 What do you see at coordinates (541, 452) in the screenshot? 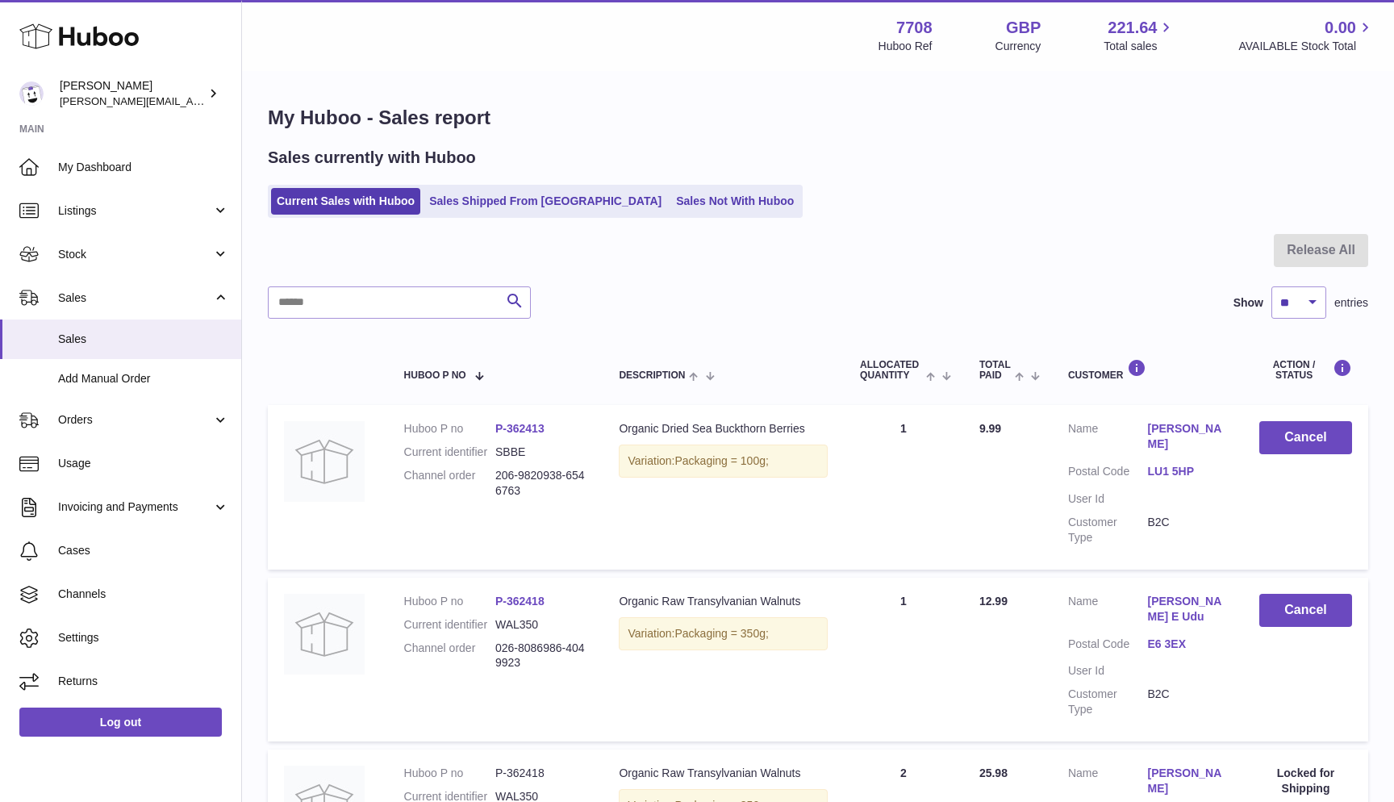
I see `dd: SBBE` at bounding box center [541, 452].